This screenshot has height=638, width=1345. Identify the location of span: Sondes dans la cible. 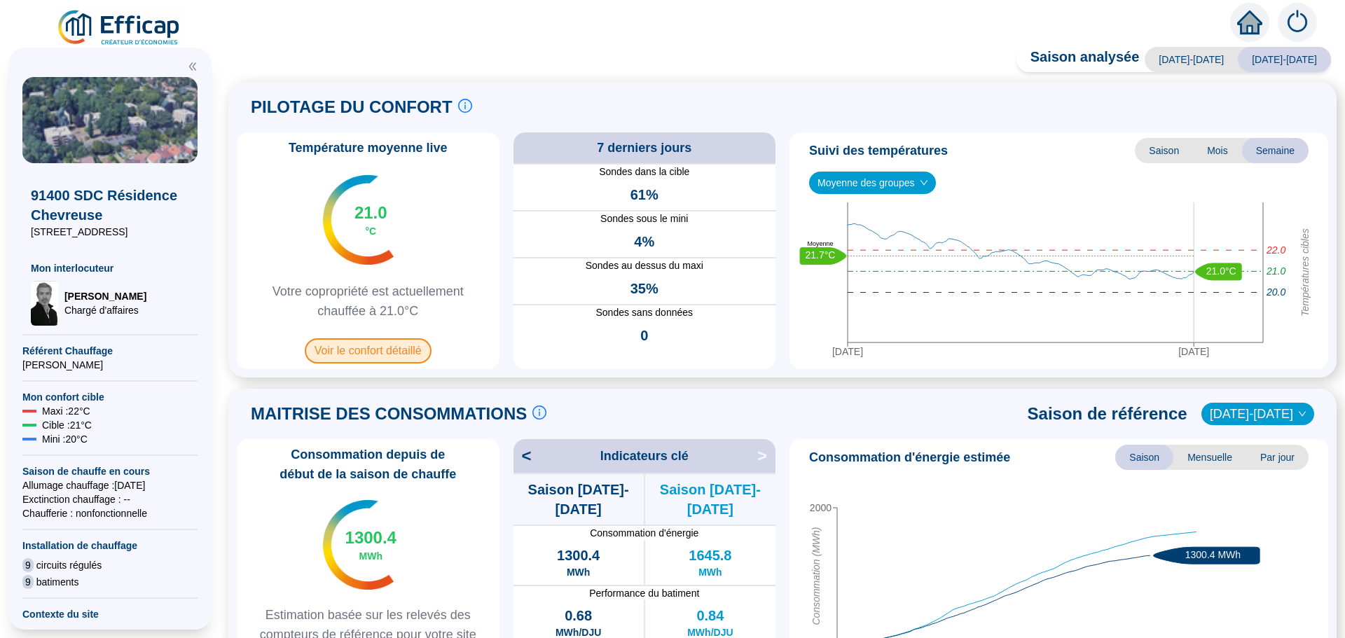
(645, 172).